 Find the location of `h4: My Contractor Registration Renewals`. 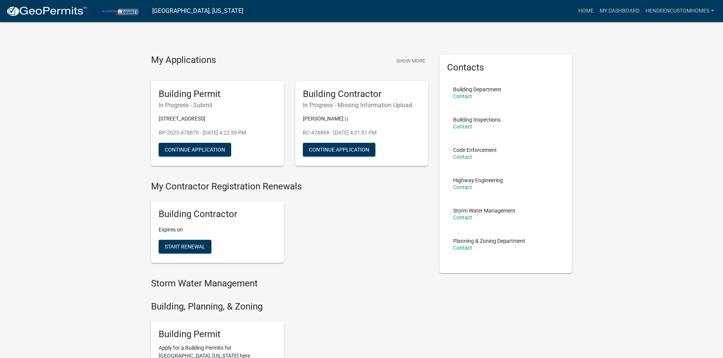

h4: My Contractor Registration Renewals is located at coordinates (289, 187).